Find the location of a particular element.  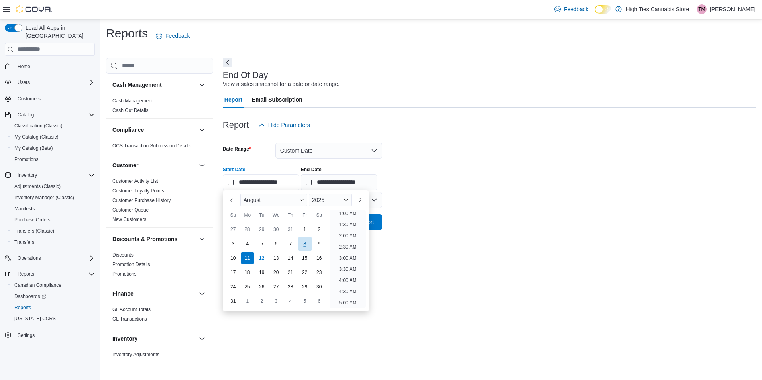

h3: Cash Management is located at coordinates (137, 85).